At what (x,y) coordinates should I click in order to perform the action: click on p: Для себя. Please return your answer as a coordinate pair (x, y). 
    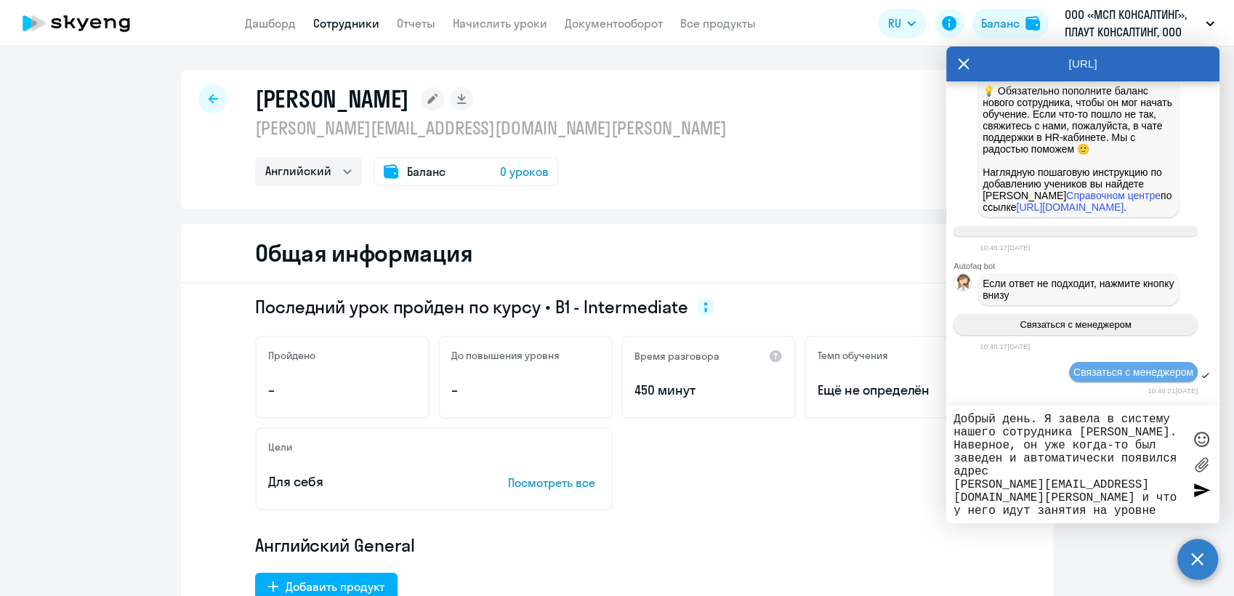
    Looking at the image, I should click on (366, 482).